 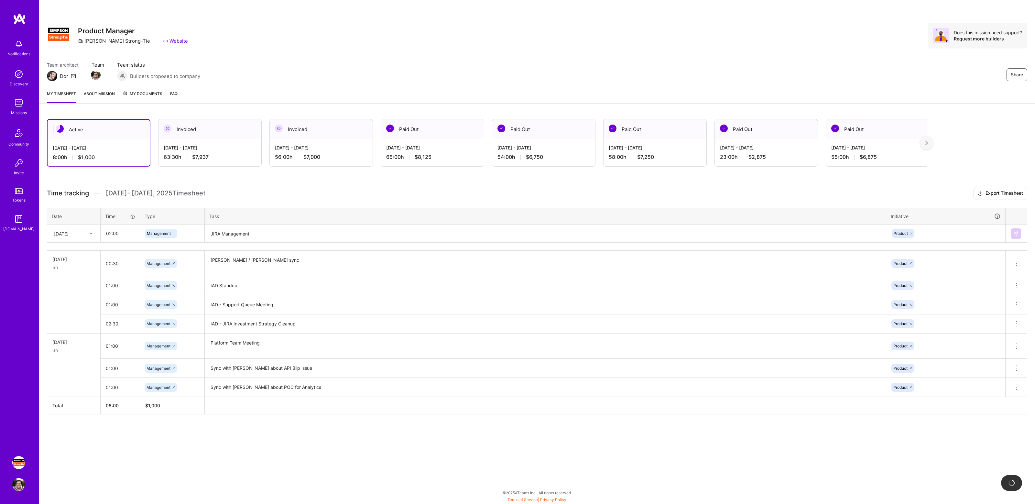 I want to click on div: Community, so click(x=19, y=144).